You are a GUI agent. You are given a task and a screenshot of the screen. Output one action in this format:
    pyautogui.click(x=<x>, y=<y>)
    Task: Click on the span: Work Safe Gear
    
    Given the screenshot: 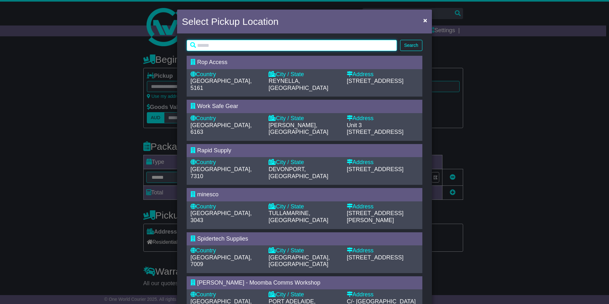 What is the action you would take?
    pyautogui.click(x=217, y=106)
    